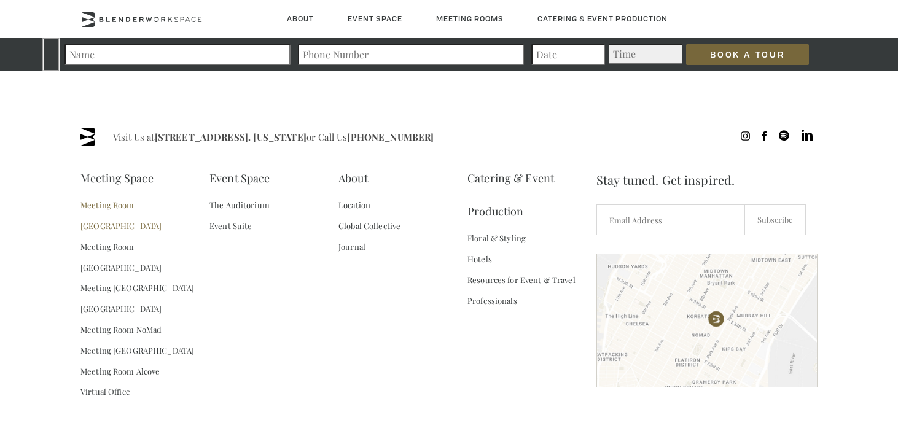  Describe the element at coordinates (239, 205) in the screenshot. I see `a: The Auditorium` at that location.